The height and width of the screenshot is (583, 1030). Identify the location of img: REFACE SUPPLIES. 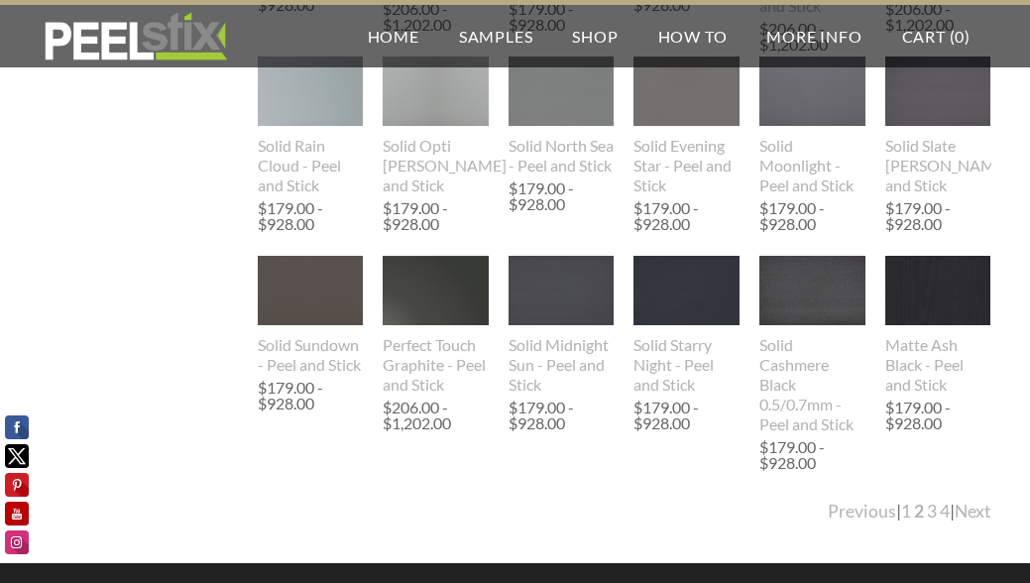
(135, 37).